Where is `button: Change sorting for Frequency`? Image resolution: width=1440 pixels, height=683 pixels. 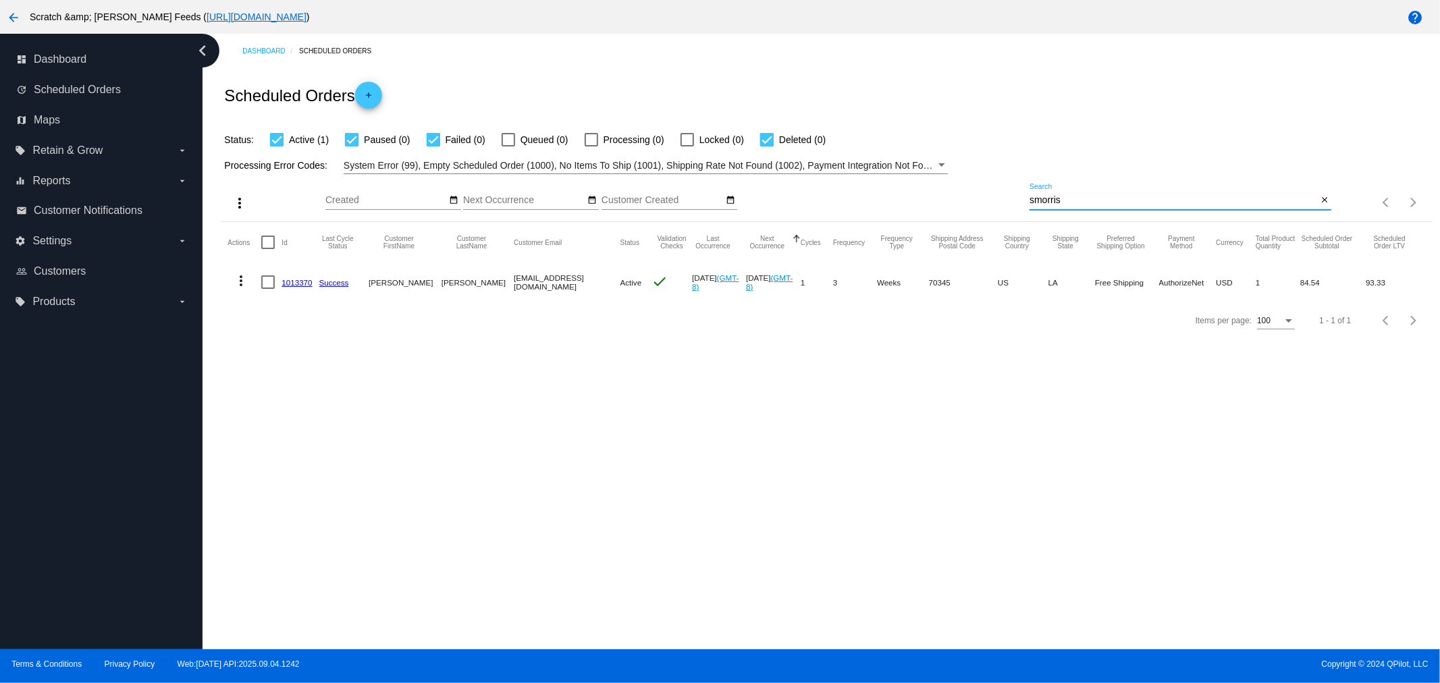 button: Change sorting for Frequency is located at coordinates (849, 242).